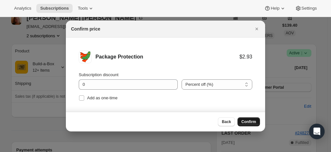 The width and height of the screenshot is (331, 152). I want to click on button: Tools, so click(86, 8).